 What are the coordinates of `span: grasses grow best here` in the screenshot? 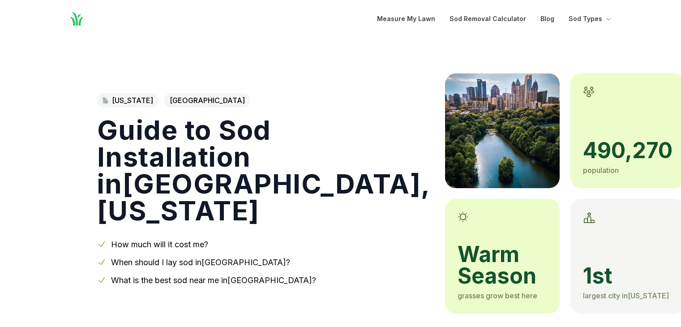 It's located at (497, 295).